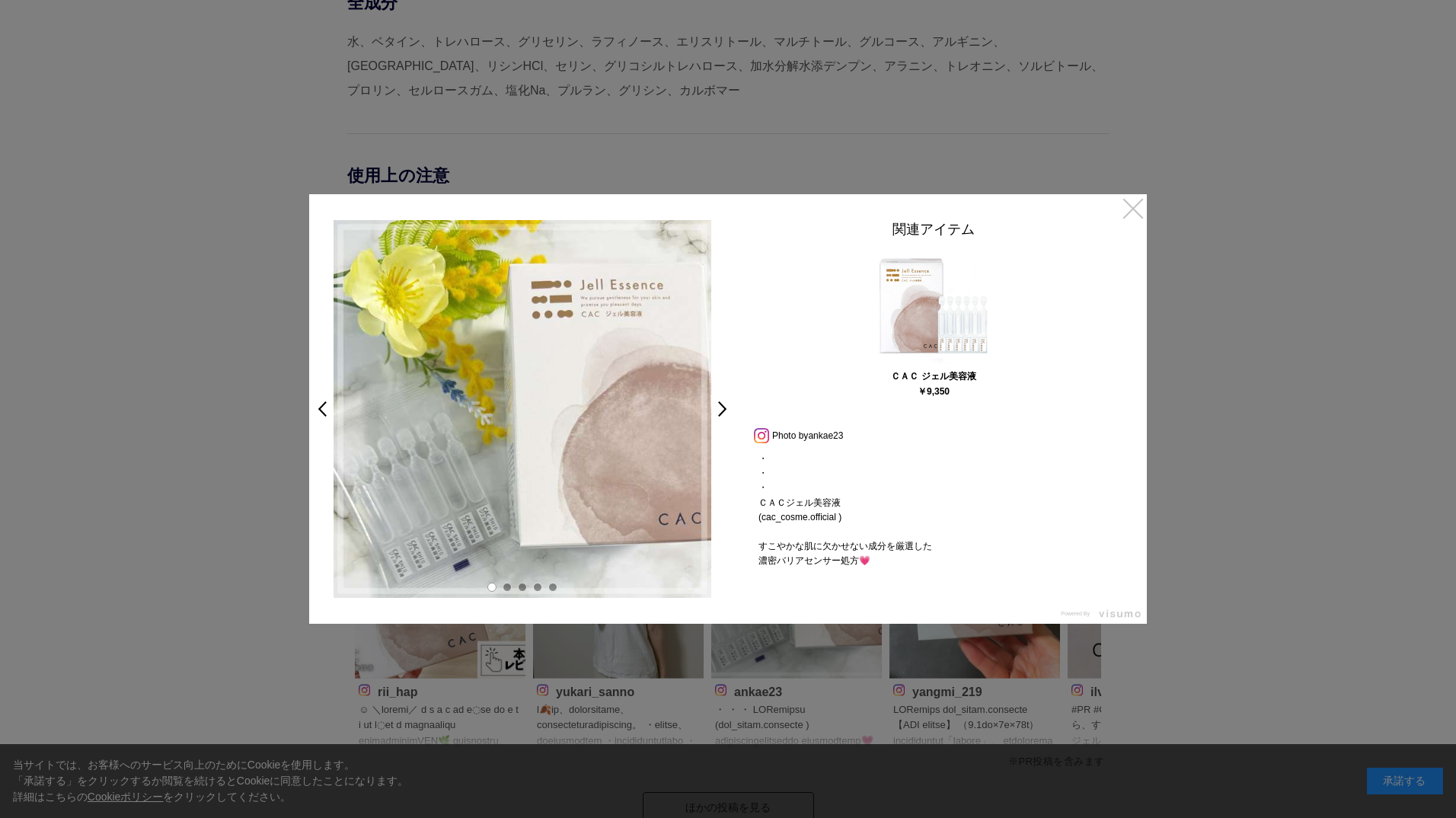 The image size is (1456, 818). What do you see at coordinates (934, 377) in the screenshot?
I see `div: ＣＡＣ ジェル美容液` at bounding box center [934, 377].